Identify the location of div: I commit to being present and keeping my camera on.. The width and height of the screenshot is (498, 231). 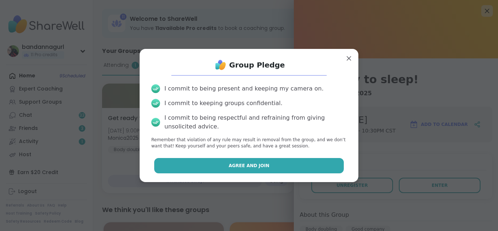
(244, 89).